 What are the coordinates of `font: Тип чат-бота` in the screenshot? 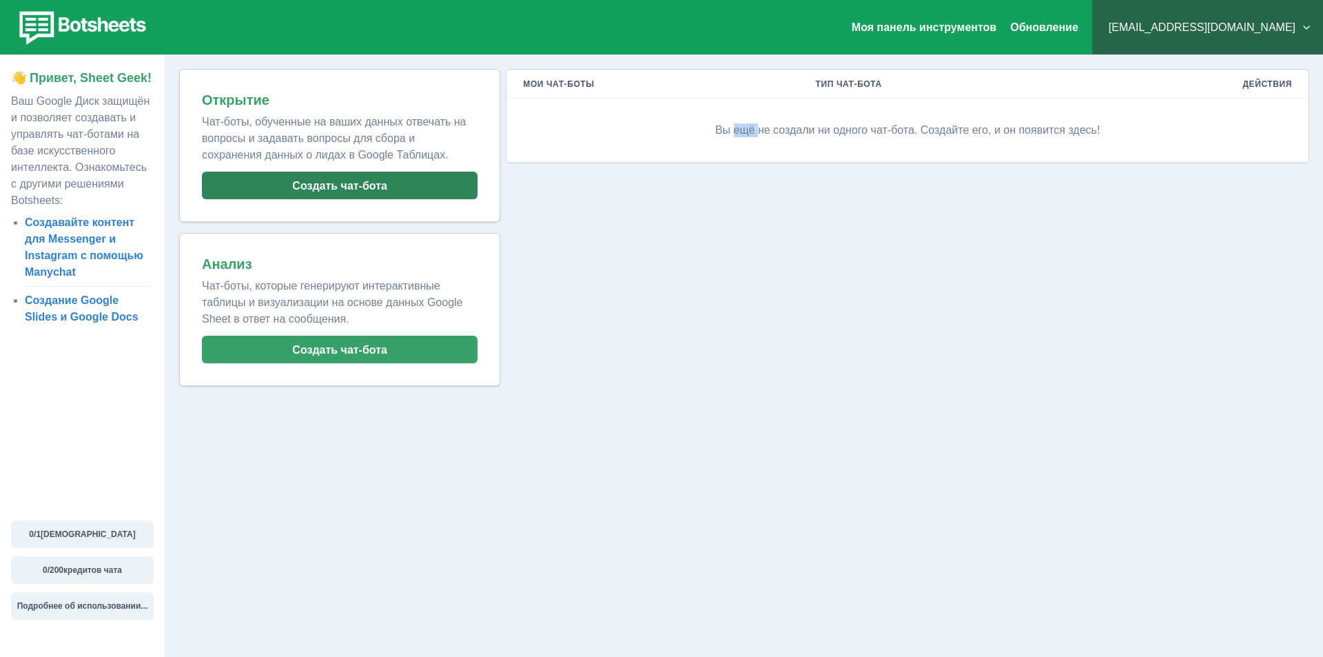 It's located at (849, 84).